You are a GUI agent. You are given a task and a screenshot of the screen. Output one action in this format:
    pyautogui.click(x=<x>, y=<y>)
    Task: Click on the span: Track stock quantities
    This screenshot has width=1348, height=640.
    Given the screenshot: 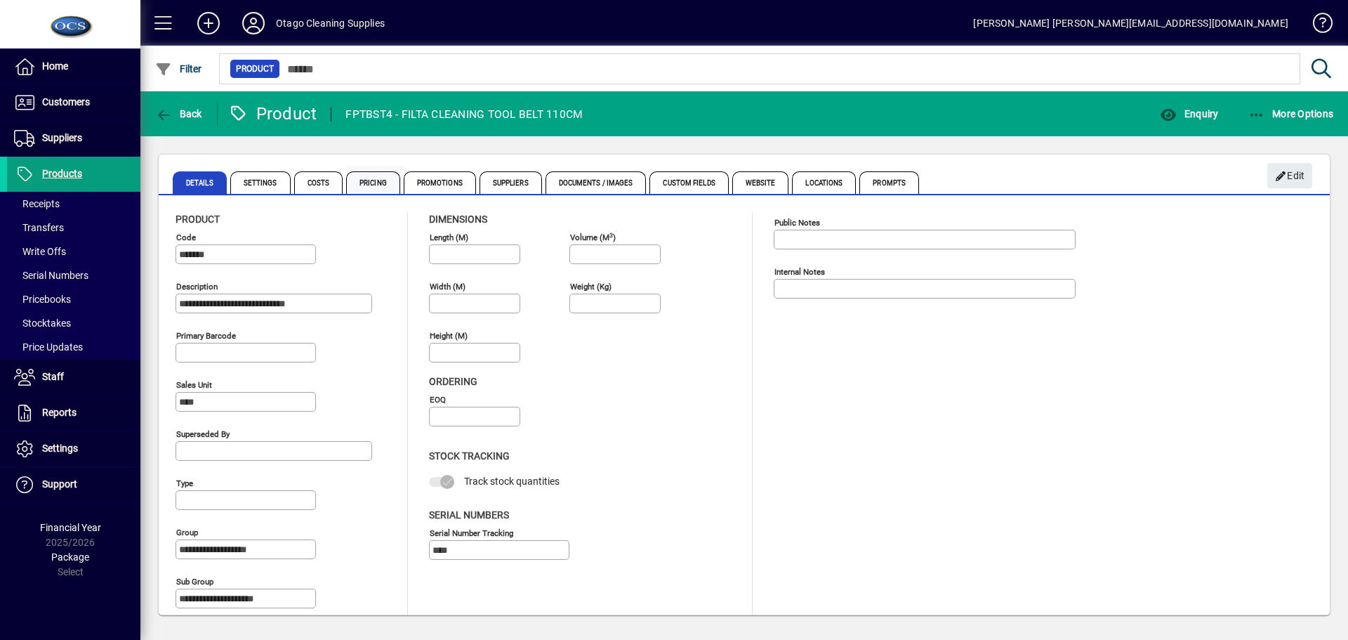 What is the action you would take?
    pyautogui.click(x=512, y=481)
    